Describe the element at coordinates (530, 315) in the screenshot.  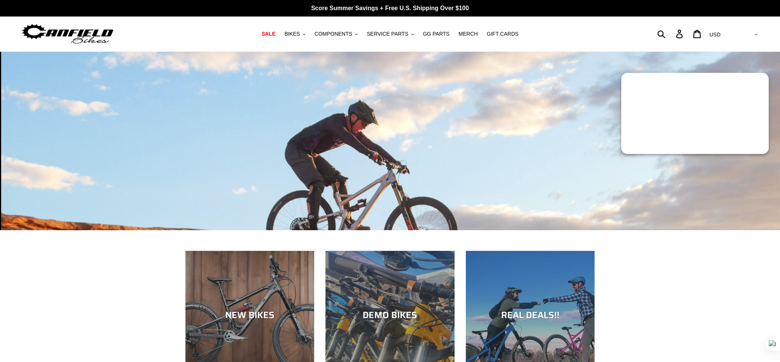
I see `div: REAL DEALS!!` at that location.